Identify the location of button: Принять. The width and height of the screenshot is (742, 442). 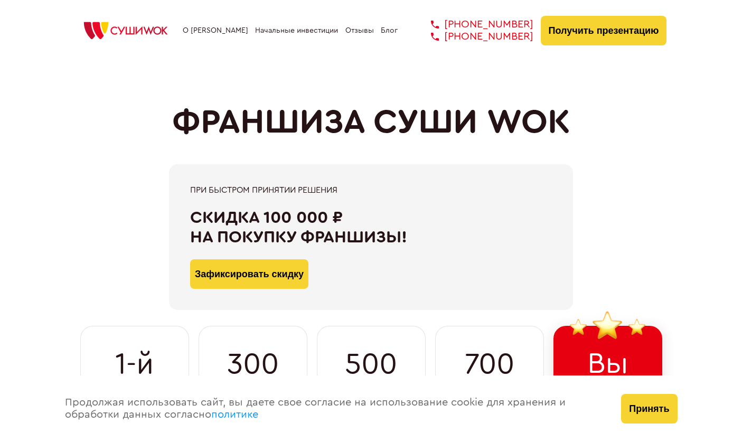
(649, 409).